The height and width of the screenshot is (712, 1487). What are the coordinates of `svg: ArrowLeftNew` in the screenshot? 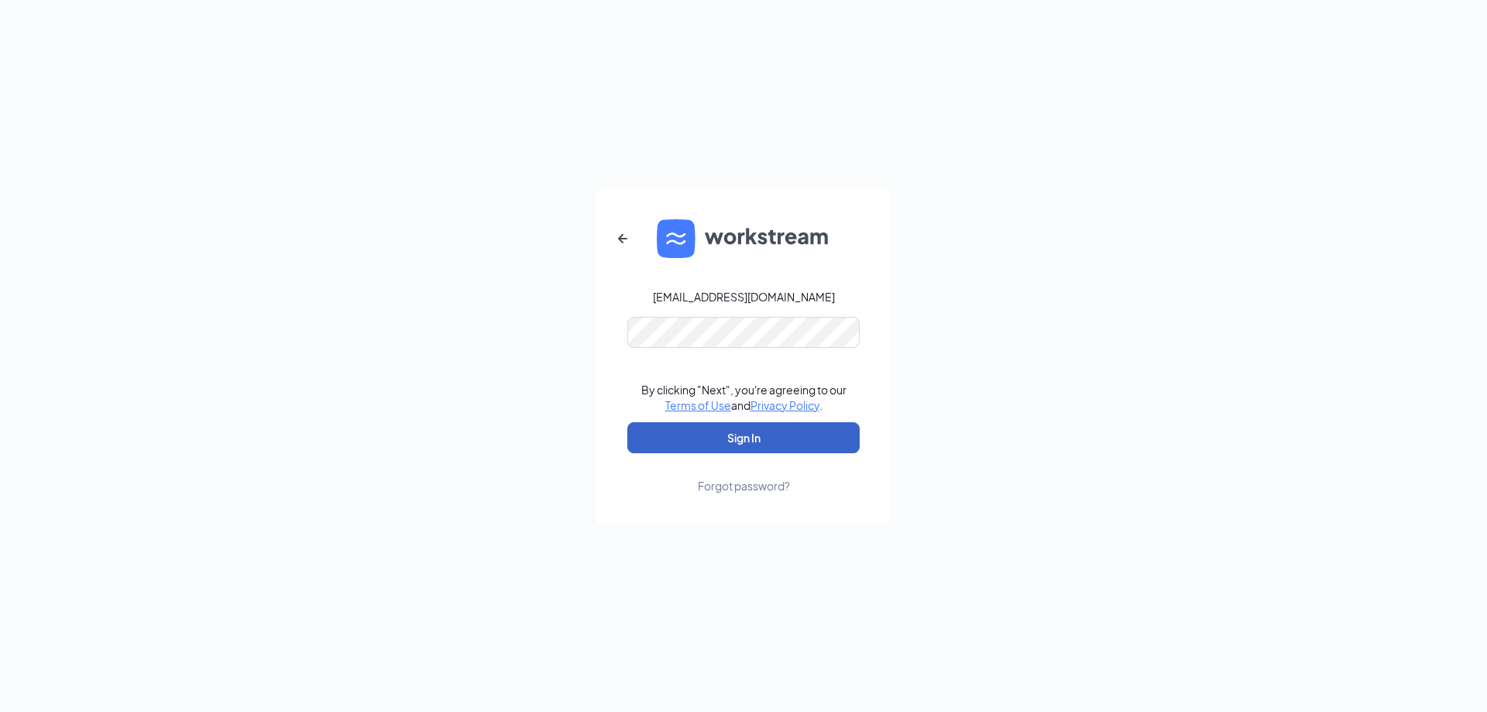 It's located at (623, 238).